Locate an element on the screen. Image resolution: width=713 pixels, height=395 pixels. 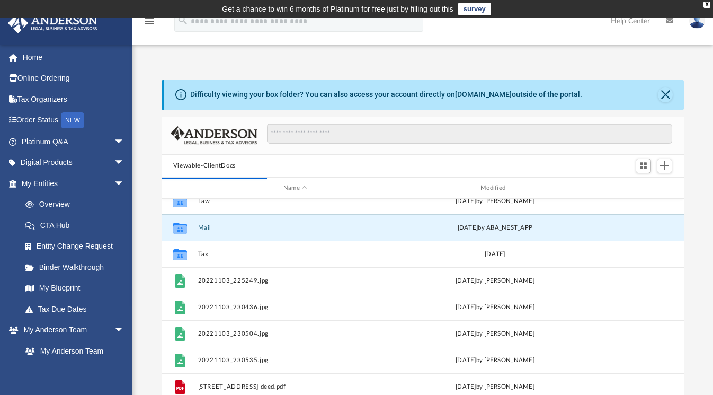
button: Law is located at coordinates (295, 201).